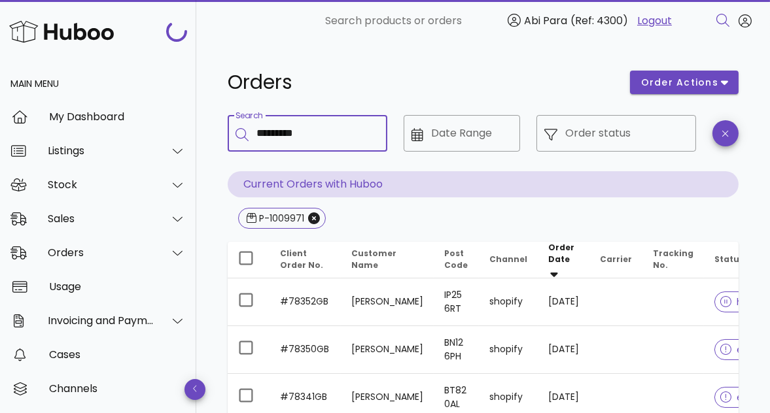  I want to click on td: #78350GB, so click(305, 350).